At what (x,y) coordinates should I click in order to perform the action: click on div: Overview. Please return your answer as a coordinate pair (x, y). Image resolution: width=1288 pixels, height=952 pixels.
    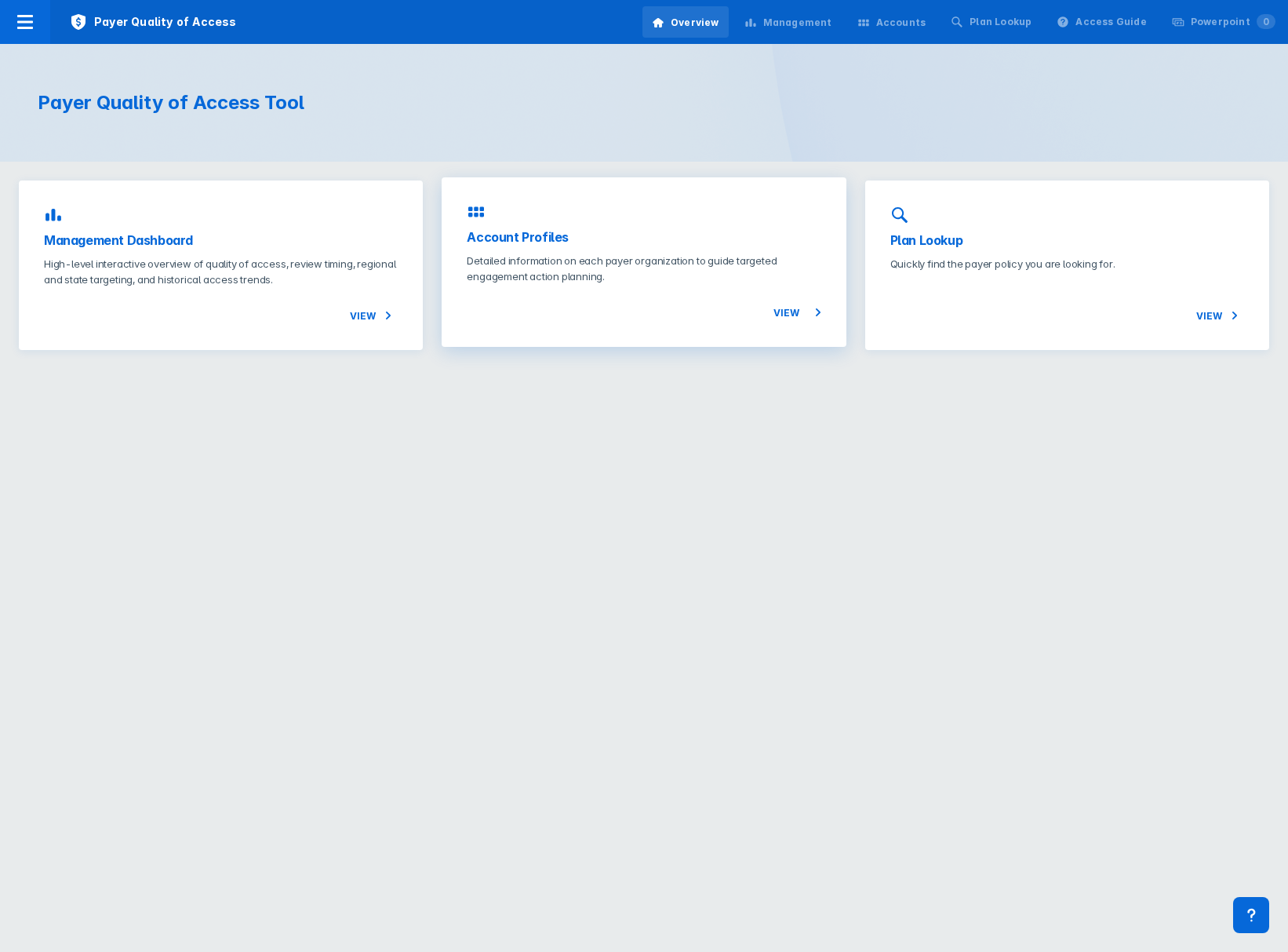
    Looking at the image, I should click on (695, 23).